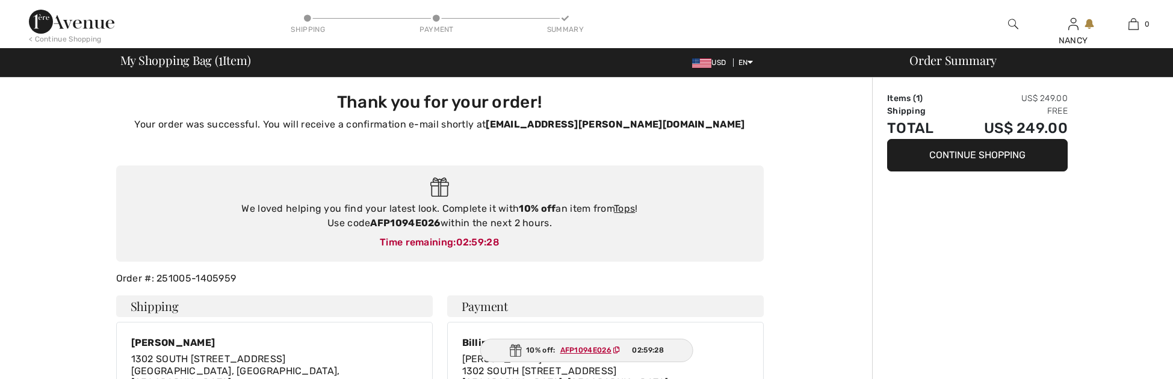 Image resolution: width=1173 pixels, height=379 pixels. I want to click on div: Order Summary, so click(1030, 60).